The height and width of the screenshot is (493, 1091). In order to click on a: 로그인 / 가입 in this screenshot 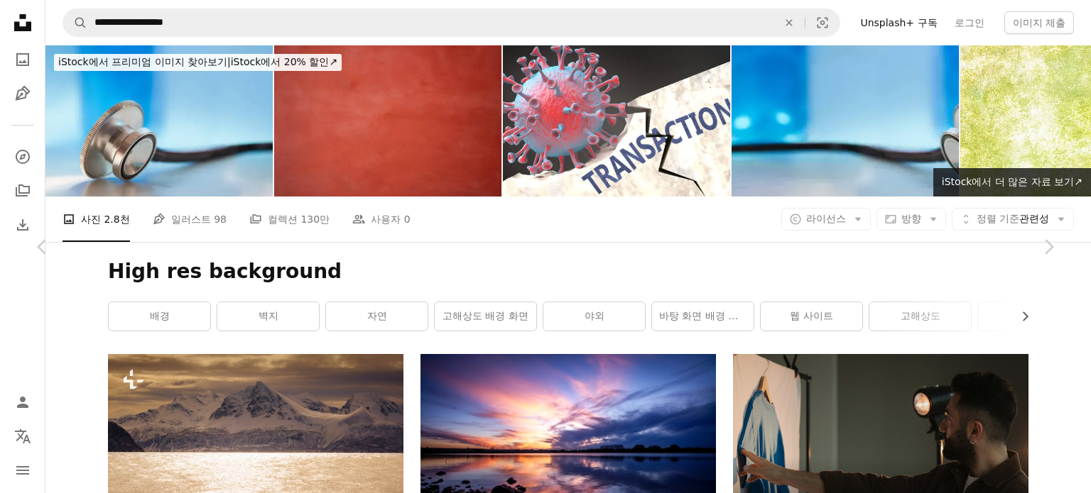, I will do `click(23, 403)`.